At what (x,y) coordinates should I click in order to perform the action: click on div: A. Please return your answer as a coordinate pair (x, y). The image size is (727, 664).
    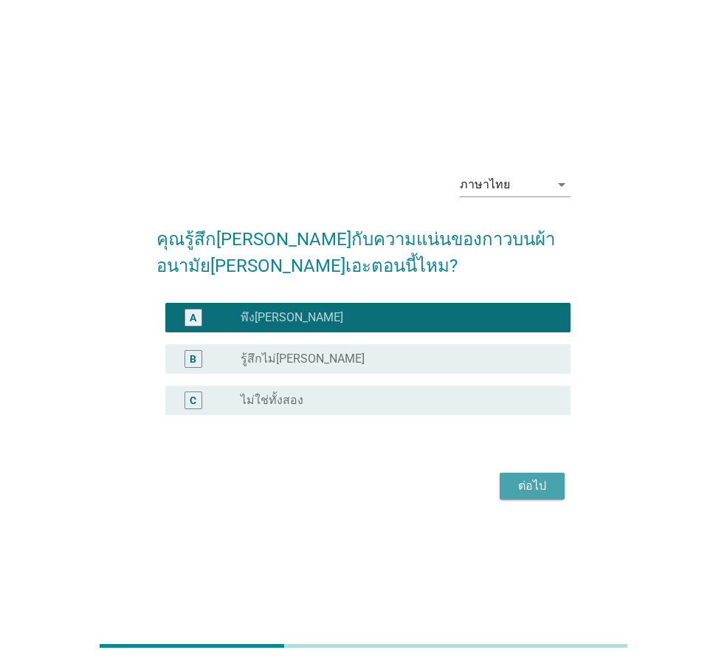
    Looking at the image, I should click on (193, 317).